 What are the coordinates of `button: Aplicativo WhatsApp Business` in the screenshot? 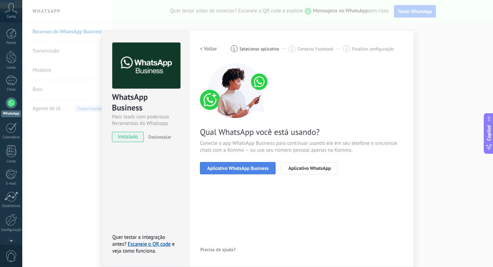 It's located at (238, 168).